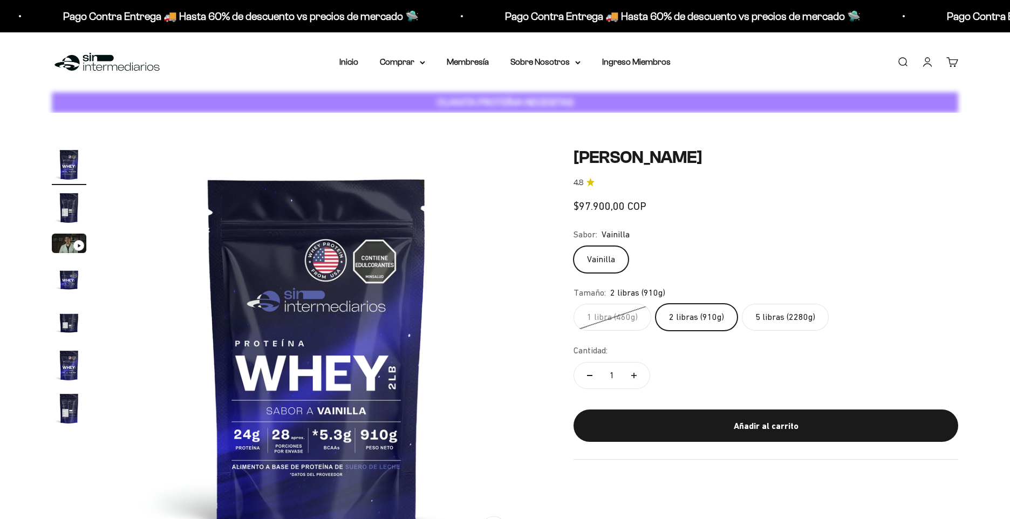 Image resolution: width=1010 pixels, height=519 pixels. I want to click on button: Ir al artículo 3, so click(69, 245).